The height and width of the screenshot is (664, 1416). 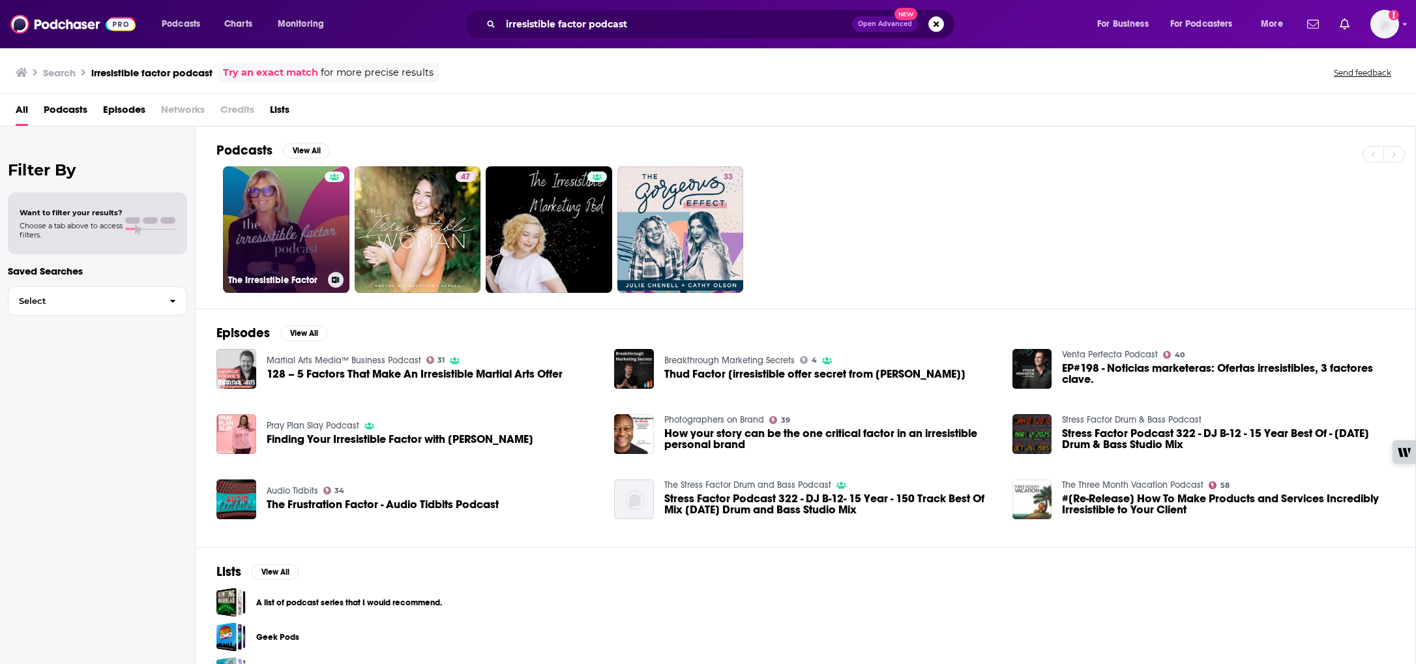 What do you see at coordinates (339, 490) in the screenshot?
I see `span: 34` at bounding box center [339, 490].